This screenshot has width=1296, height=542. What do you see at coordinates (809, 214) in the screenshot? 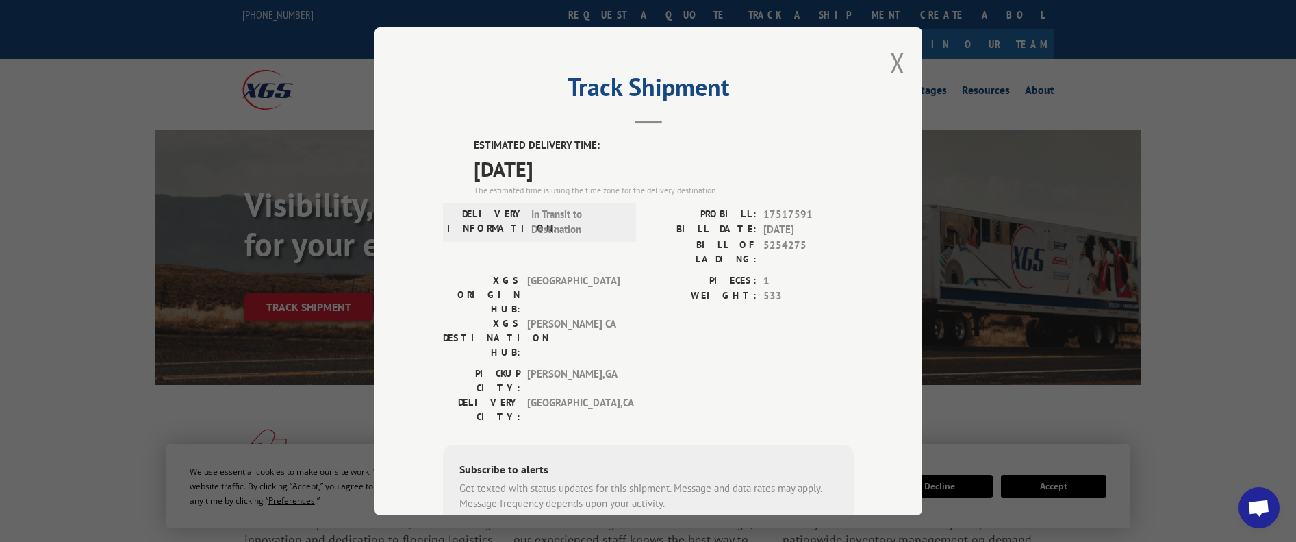
I see `span: 17517591` at bounding box center [809, 214].